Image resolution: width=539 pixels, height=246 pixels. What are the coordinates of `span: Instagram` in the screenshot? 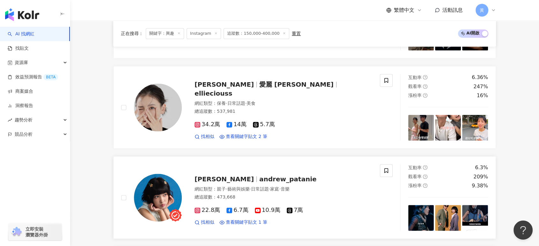 It's located at (204, 33).